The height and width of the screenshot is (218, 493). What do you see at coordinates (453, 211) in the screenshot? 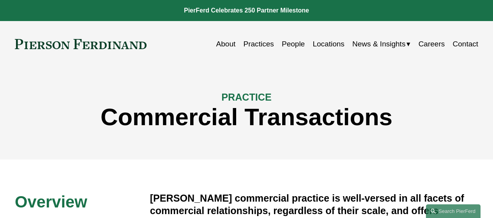
I see `a: Search this site` at bounding box center [453, 211].